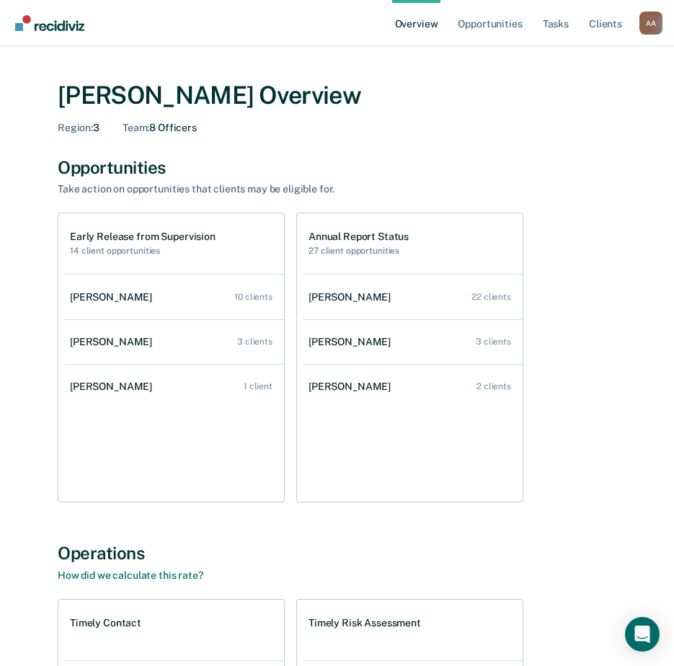  I want to click on span: Team :, so click(135, 128).